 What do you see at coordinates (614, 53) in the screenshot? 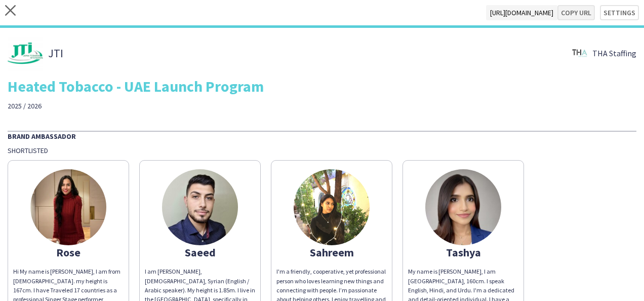
I see `span: THA Staffing` at bounding box center [614, 53].